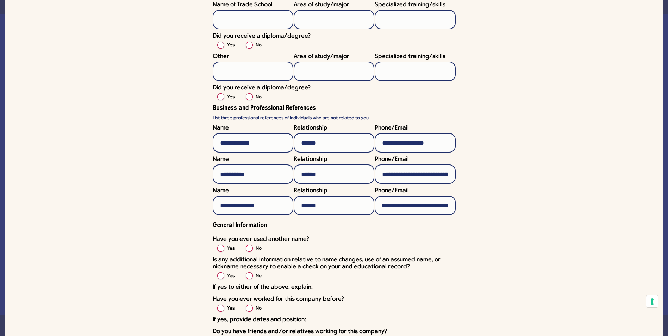 This screenshot has height=336, width=668. I want to click on h3: General Information, so click(334, 225).